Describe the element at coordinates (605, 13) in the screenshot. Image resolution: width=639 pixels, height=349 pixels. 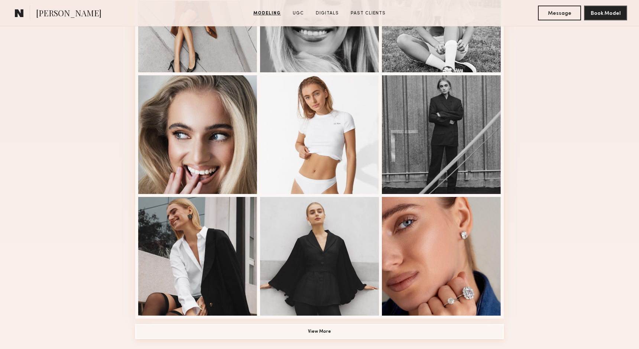
I see `a: Book Model` at that location.